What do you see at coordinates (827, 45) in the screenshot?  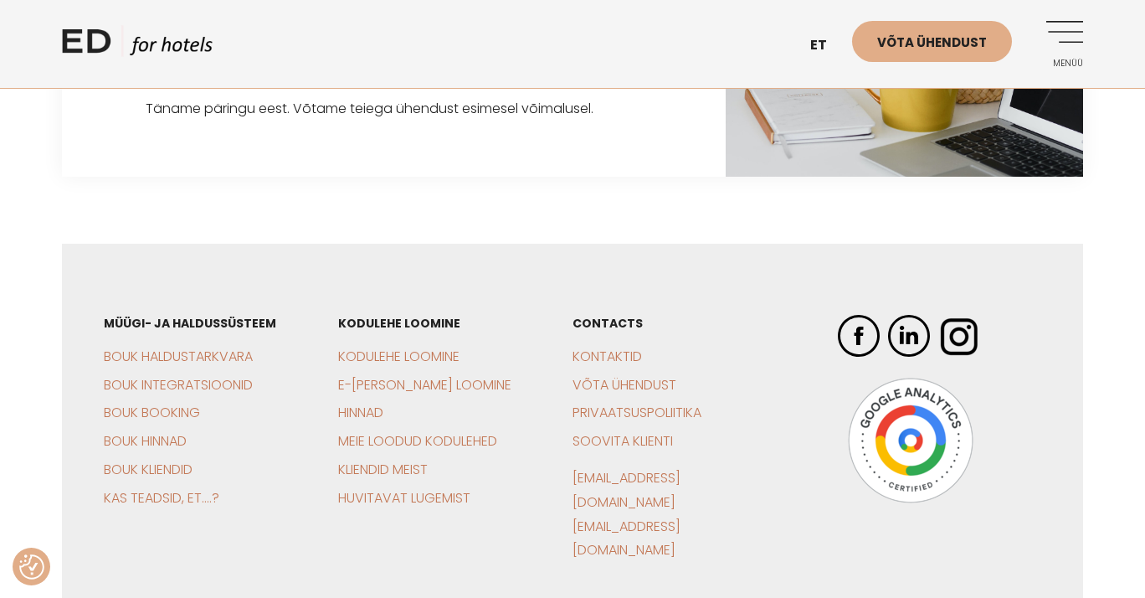 I see `a: et` at bounding box center [827, 45].